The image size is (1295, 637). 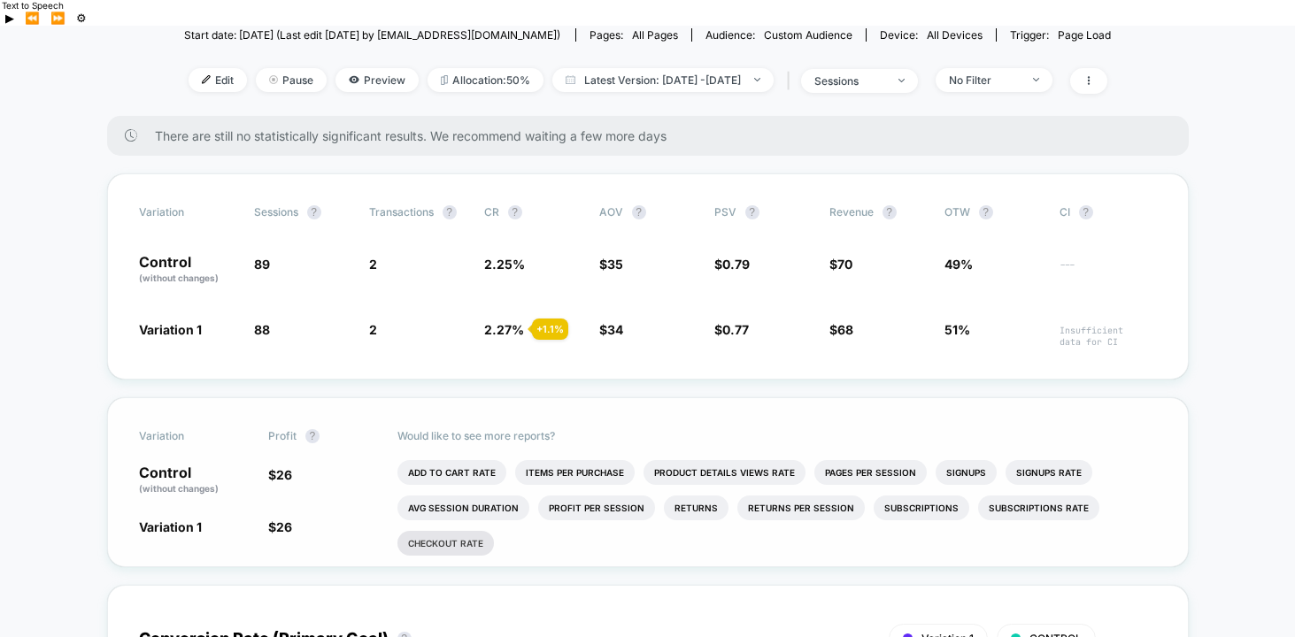 What do you see at coordinates (966, 473) in the screenshot?
I see `li: Signups` at bounding box center [966, 473].